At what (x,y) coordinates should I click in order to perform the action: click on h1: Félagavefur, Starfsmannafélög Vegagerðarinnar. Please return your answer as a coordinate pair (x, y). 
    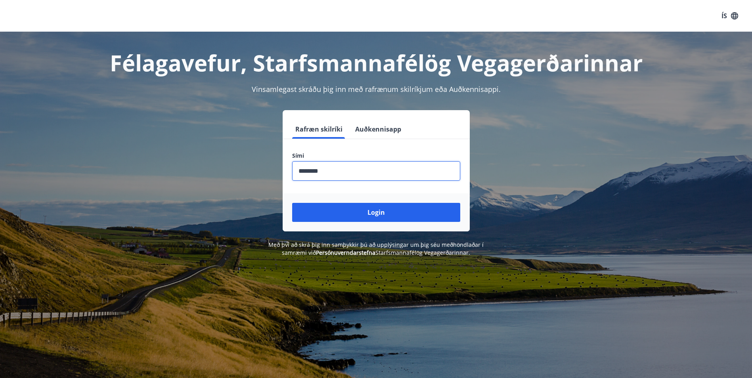
    Looking at the image, I should click on (376, 63).